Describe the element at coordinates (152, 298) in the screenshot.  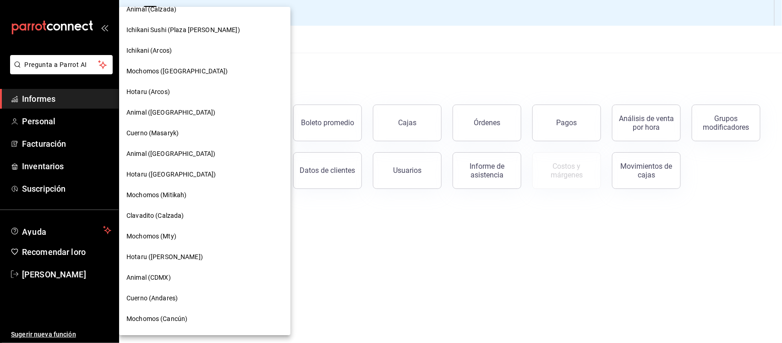
I see `font: Cuerno (Andares)` at that location.